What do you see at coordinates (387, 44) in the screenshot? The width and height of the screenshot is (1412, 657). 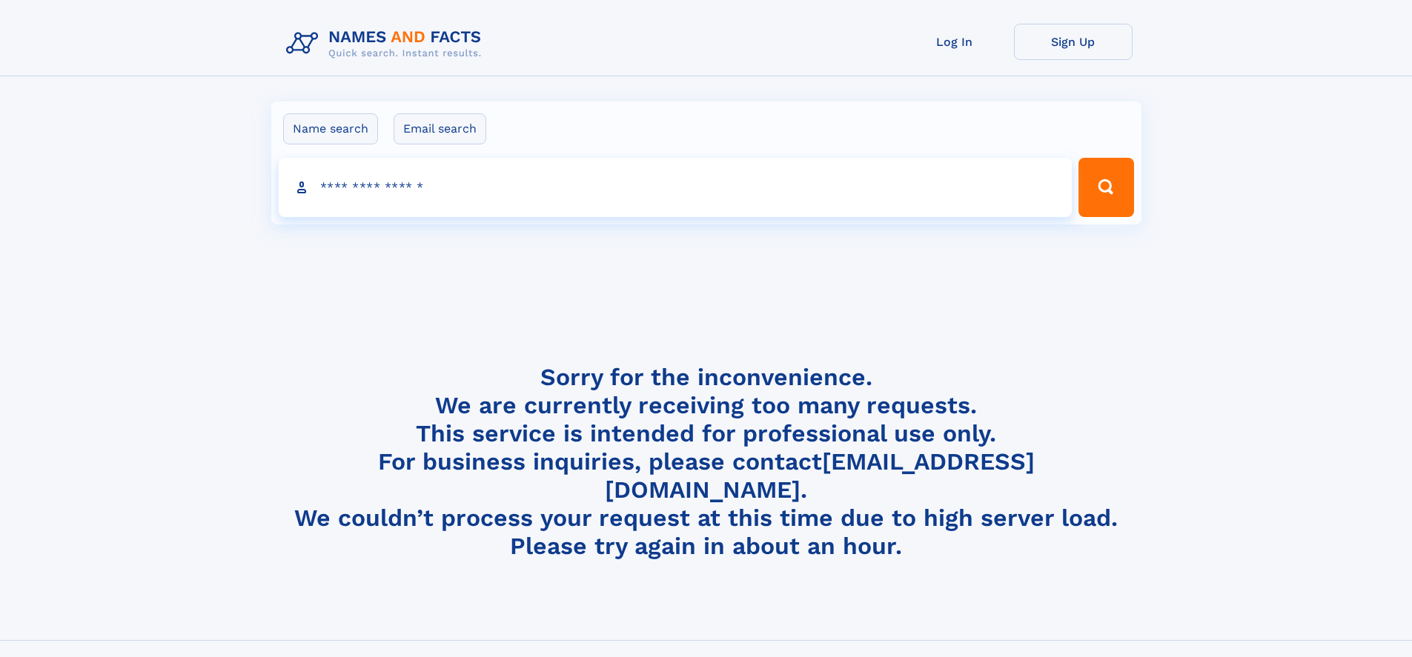 I see `img: Logo Names and Facts` at bounding box center [387, 44].